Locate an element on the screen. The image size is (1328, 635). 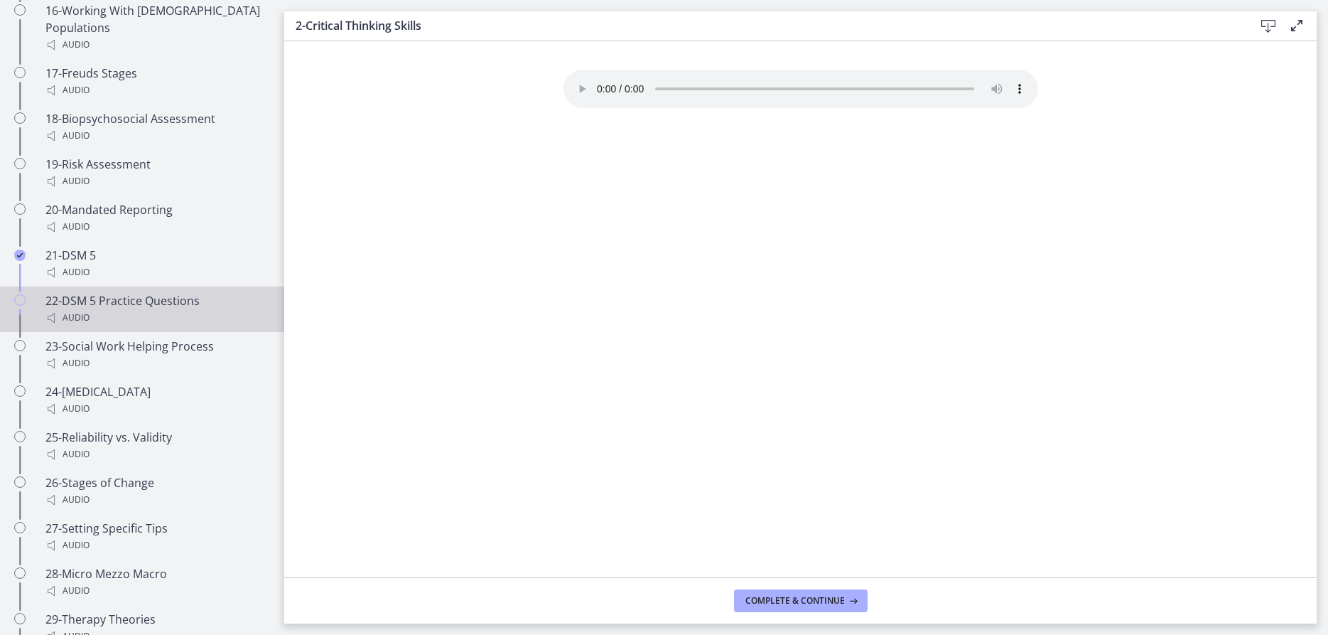
span: Complete & continue is located at coordinates (795, 600).